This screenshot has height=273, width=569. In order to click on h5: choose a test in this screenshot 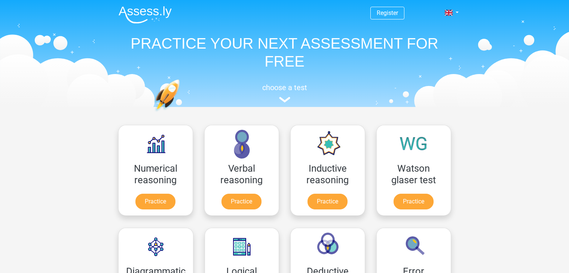, I will do `click(285, 88)`.